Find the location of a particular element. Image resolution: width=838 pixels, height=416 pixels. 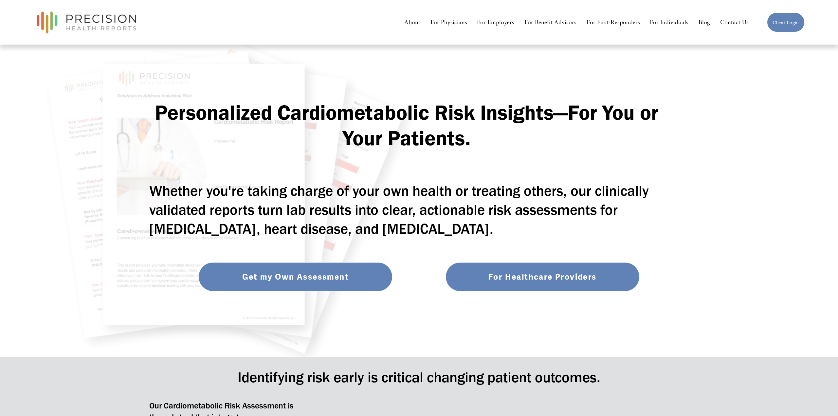

a: For Individuals is located at coordinates (669, 22).